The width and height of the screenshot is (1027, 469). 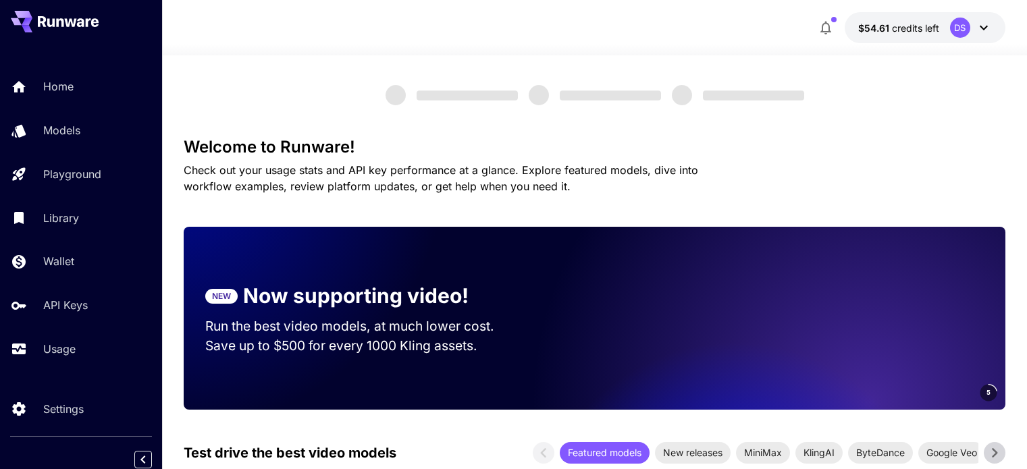 I want to click on div: New releases, so click(x=693, y=453).